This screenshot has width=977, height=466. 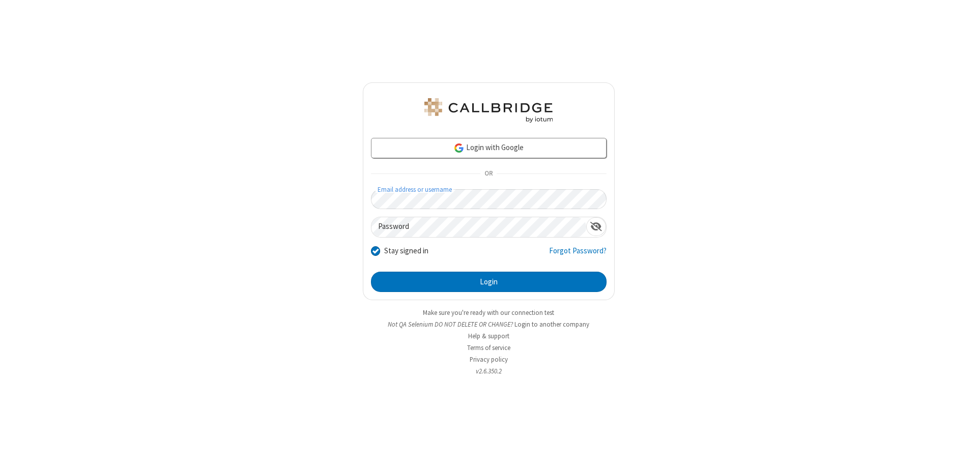 I want to click on a: Login with Google, so click(x=488, y=148).